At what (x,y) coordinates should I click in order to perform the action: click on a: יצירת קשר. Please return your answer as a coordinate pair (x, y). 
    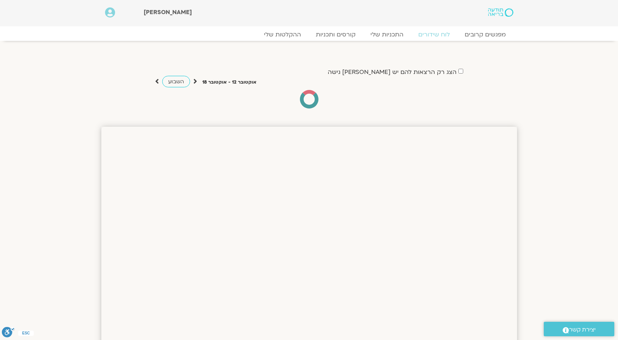
    Looking at the image, I should click on (579, 329).